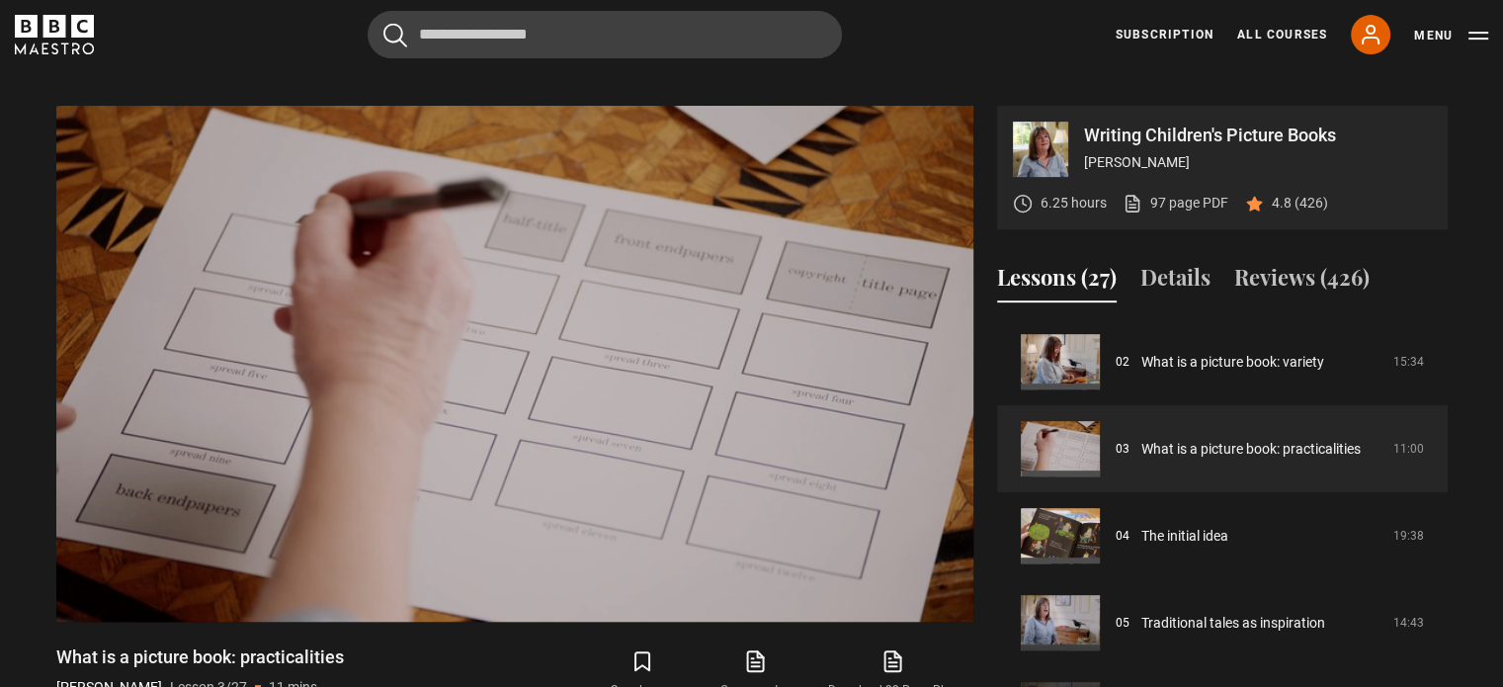 Image resolution: width=1503 pixels, height=687 pixels. I want to click on h1: What is a picture book: practicalities, so click(200, 657).